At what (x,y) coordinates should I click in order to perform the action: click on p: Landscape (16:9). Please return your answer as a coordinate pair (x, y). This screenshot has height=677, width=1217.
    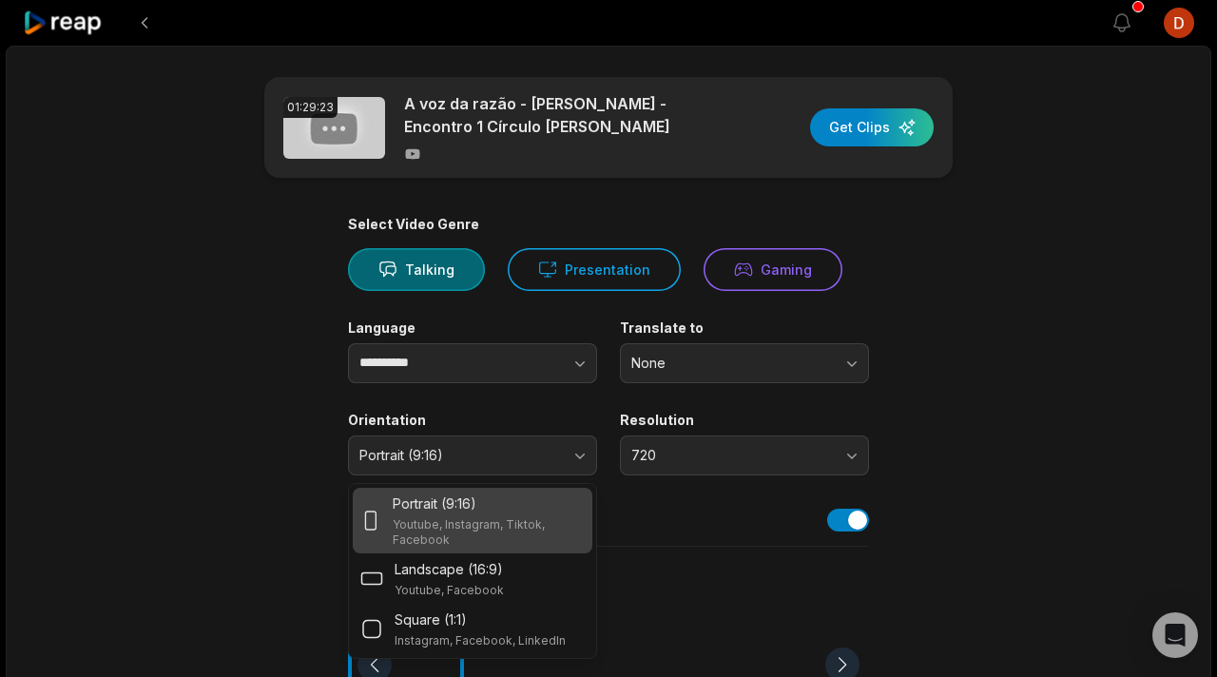
    Looking at the image, I should click on (449, 569).